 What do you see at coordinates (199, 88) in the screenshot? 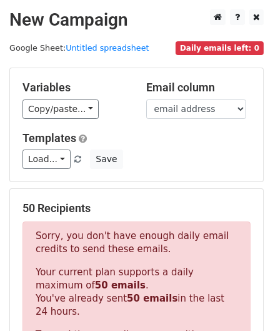
I see `h5: Email column` at bounding box center [199, 88].